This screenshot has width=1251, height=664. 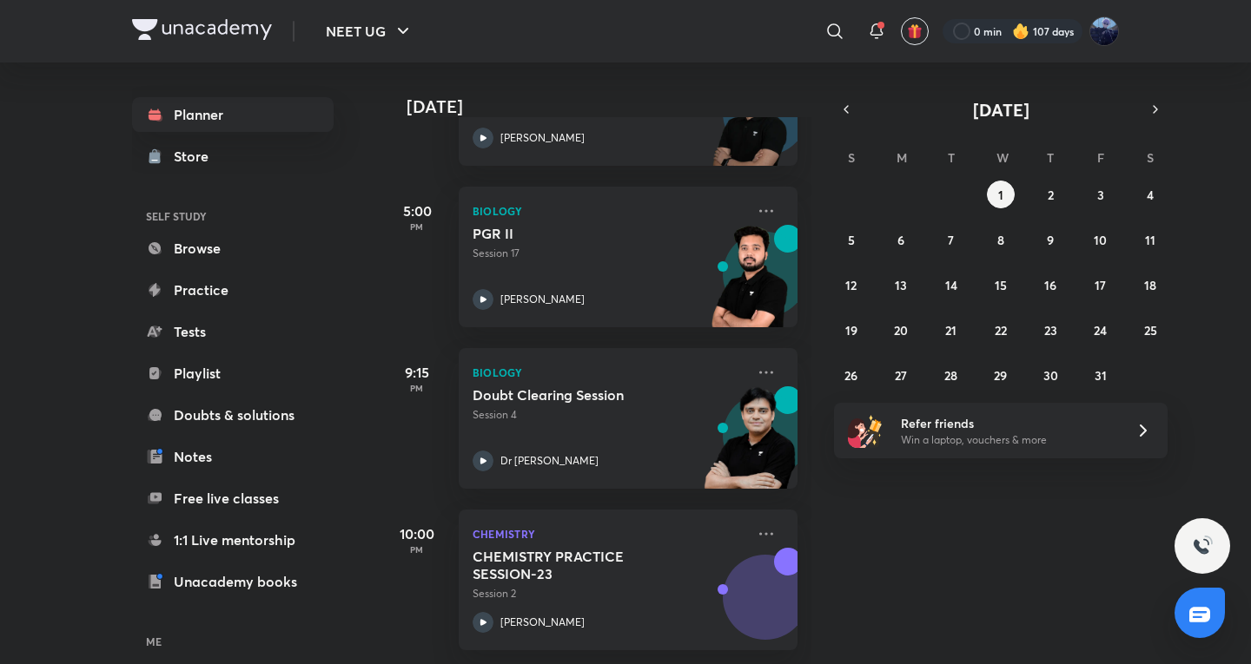 I want to click on abbr: October 16, 2025, so click(x=1050, y=285).